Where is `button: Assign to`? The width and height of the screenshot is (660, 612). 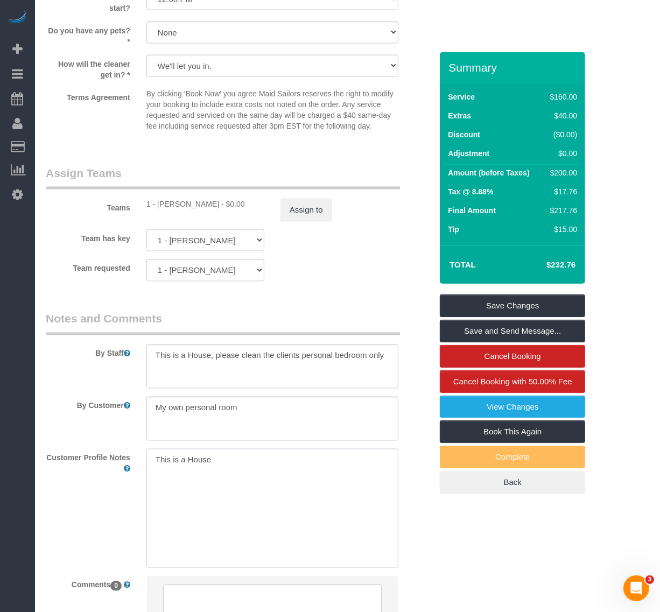 button: Assign to is located at coordinates (306, 210).